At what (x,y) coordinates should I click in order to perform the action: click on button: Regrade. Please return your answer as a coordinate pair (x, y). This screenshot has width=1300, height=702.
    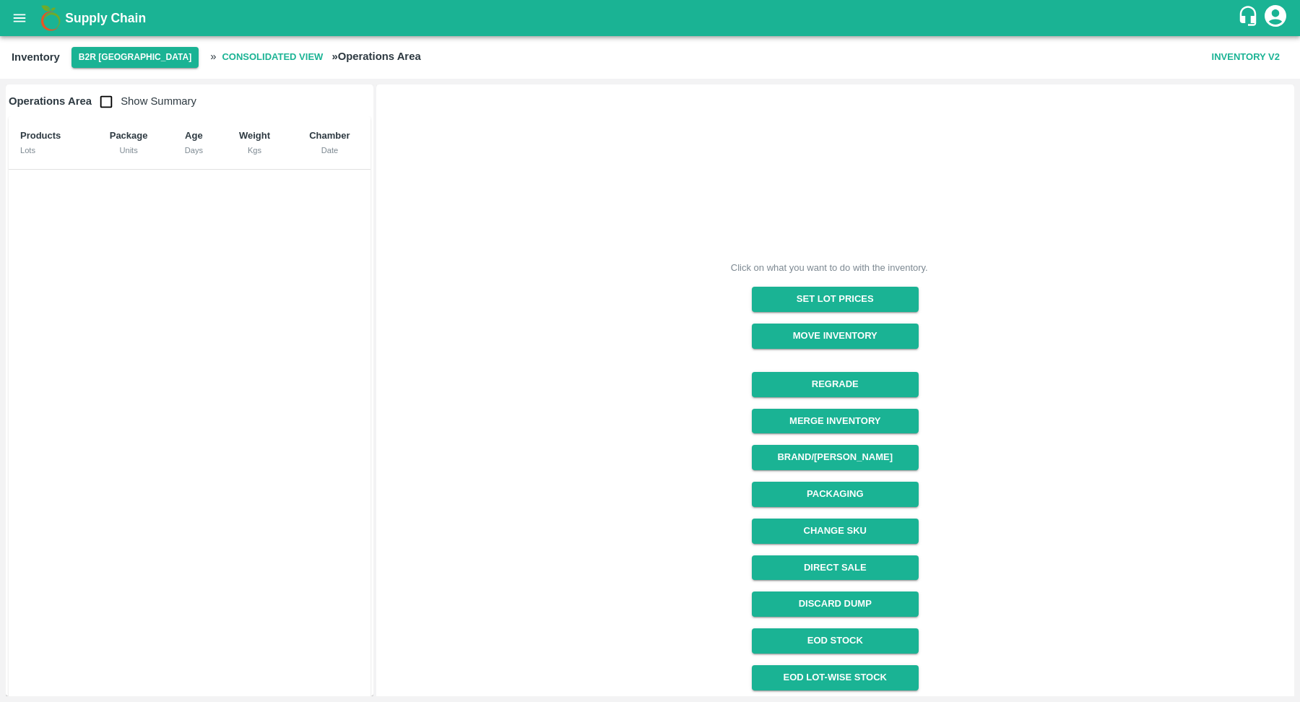
    Looking at the image, I should click on (835, 384).